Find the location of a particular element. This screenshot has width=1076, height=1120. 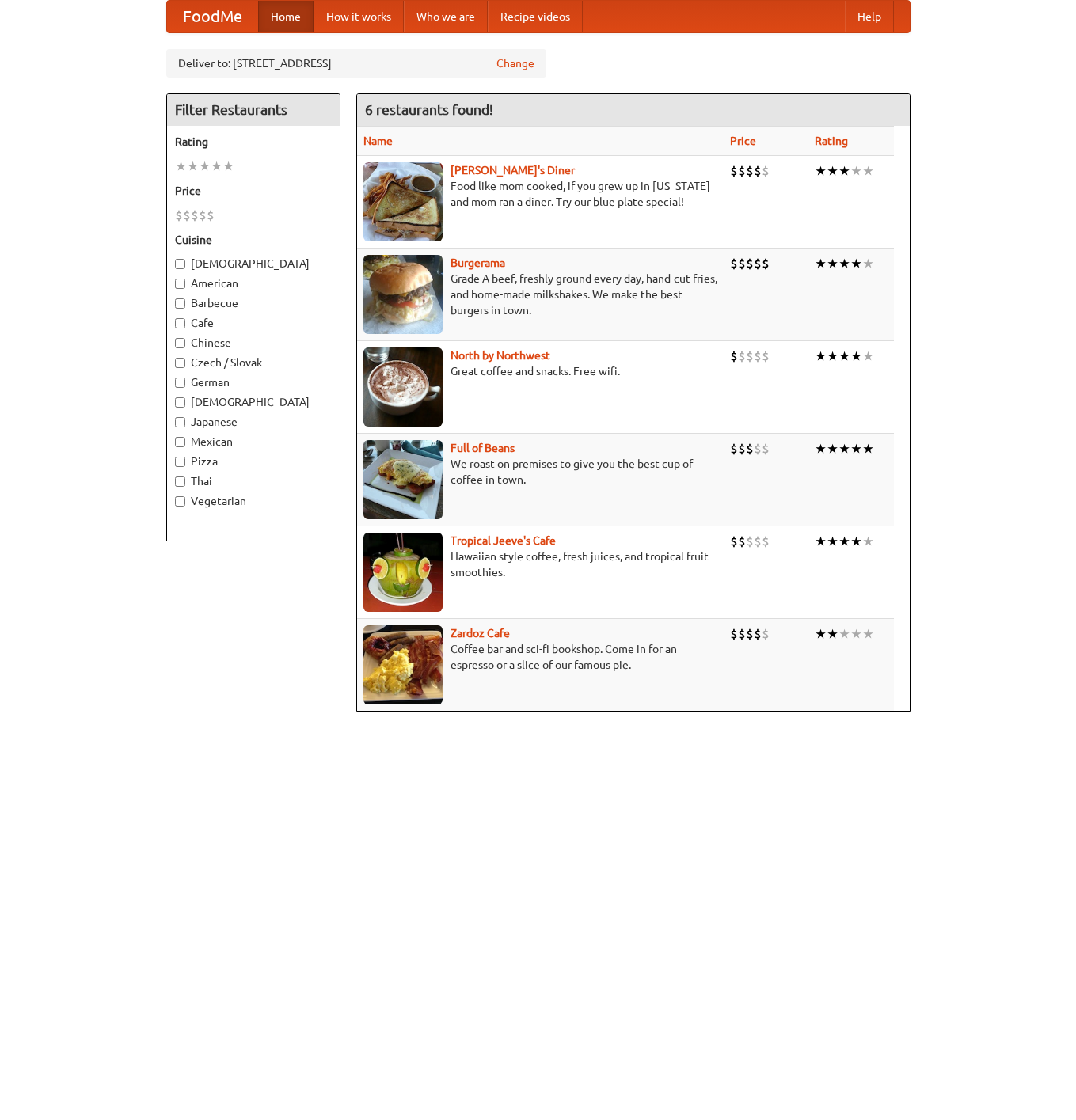

p: Hawaiian style coffee, fresh juices, and tropical fruit smoothies. is located at coordinates (541, 565).